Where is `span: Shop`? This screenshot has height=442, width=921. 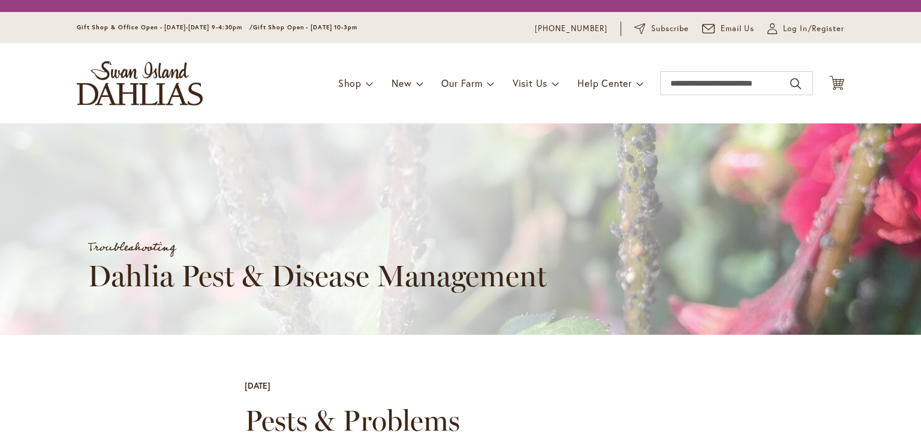
span: Shop is located at coordinates (349, 83).